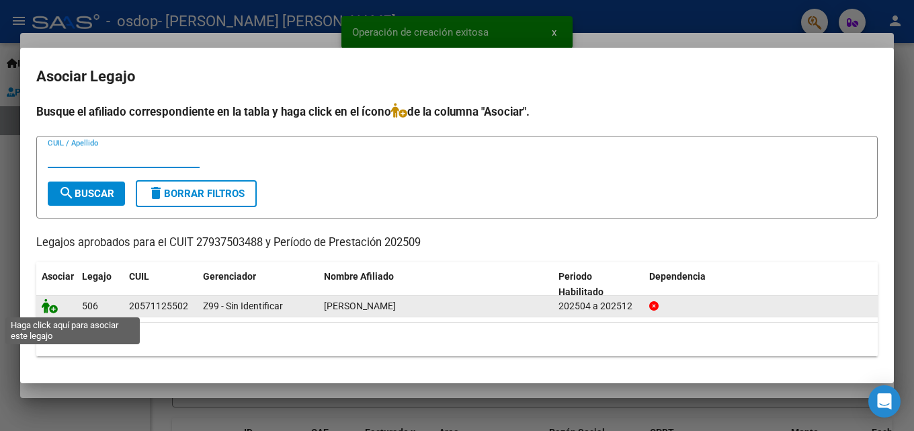 Image resolution: width=914 pixels, height=431 pixels. I want to click on button: Borrar Filtros, so click(196, 194).